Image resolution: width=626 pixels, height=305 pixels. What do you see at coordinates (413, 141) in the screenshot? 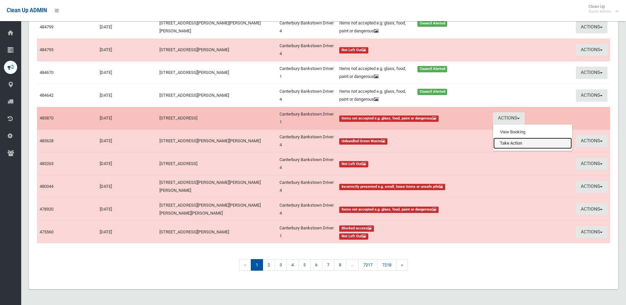
I see `a: Unbundled Green Waste` at bounding box center [413, 141].